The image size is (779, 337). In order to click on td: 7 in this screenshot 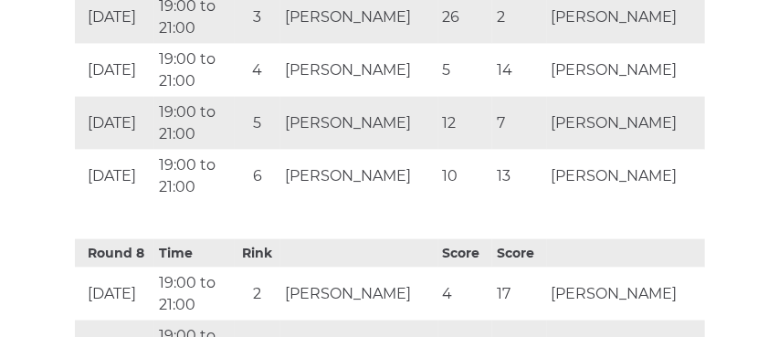, I will do `click(520, 123)`.